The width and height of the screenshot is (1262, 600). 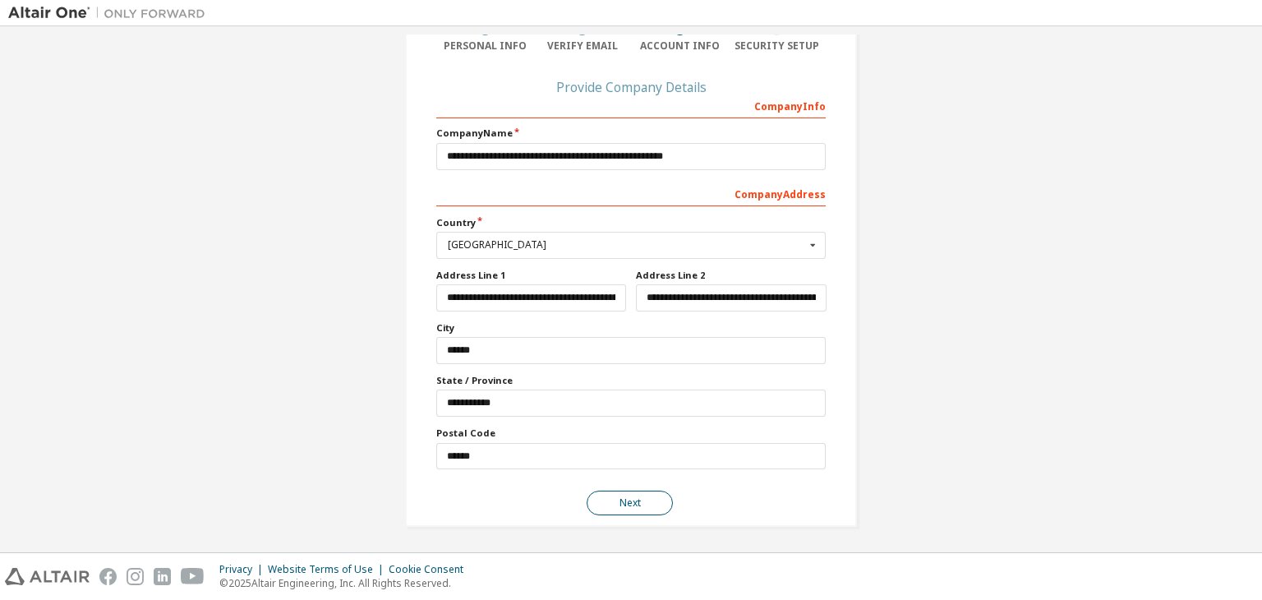 I want to click on img: linkedin.svg, so click(x=162, y=576).